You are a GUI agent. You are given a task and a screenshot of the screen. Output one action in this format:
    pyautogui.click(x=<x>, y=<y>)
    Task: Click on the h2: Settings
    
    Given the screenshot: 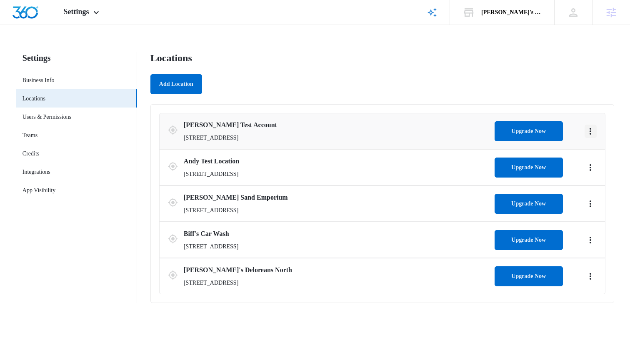 What is the action you would take?
    pyautogui.click(x=76, y=58)
    